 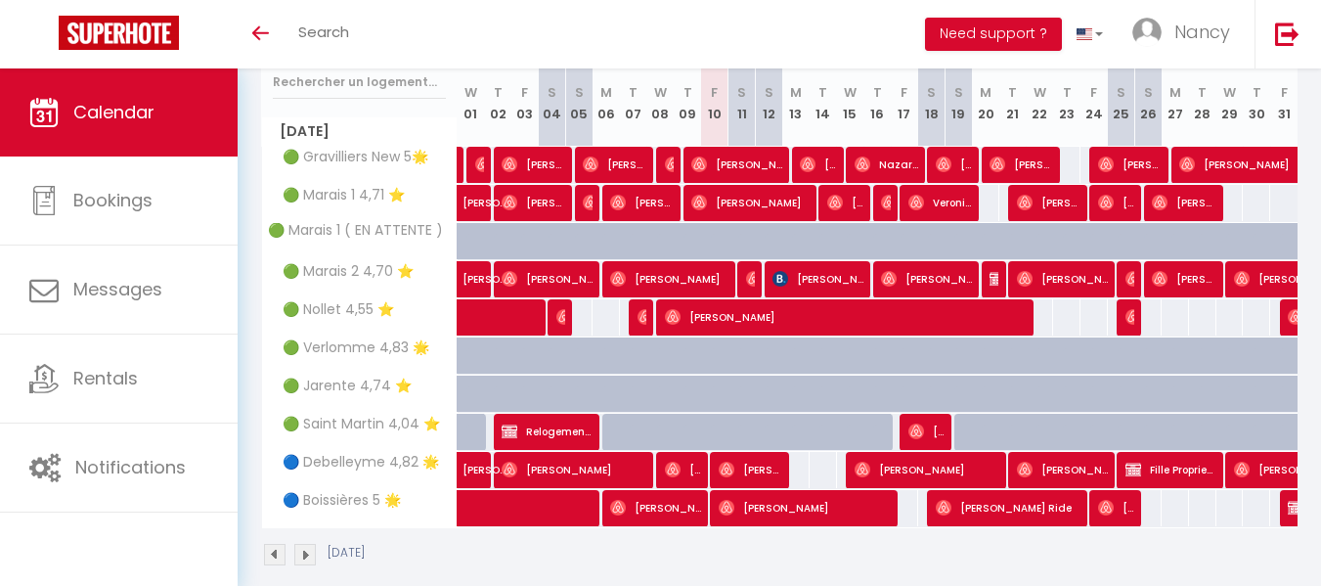 What do you see at coordinates (471, 103) in the screenshot?
I see `th: 01` at bounding box center [471, 103].